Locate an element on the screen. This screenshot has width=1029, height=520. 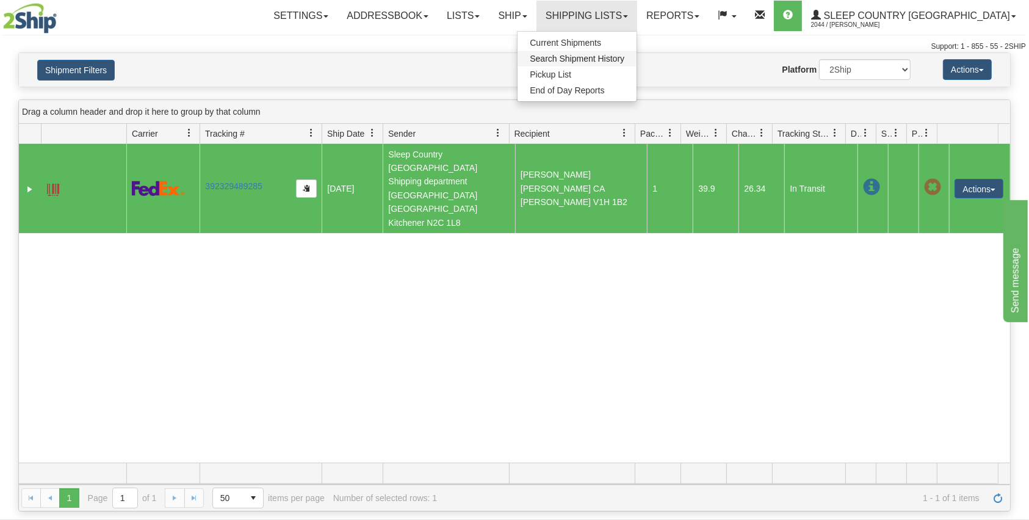
span: Ship Date is located at coordinates (345, 134).